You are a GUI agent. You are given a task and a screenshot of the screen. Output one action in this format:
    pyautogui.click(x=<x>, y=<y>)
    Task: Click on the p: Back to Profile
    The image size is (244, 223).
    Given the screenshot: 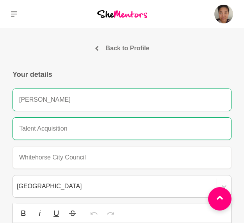 What is the action you would take?
    pyautogui.click(x=127, y=48)
    